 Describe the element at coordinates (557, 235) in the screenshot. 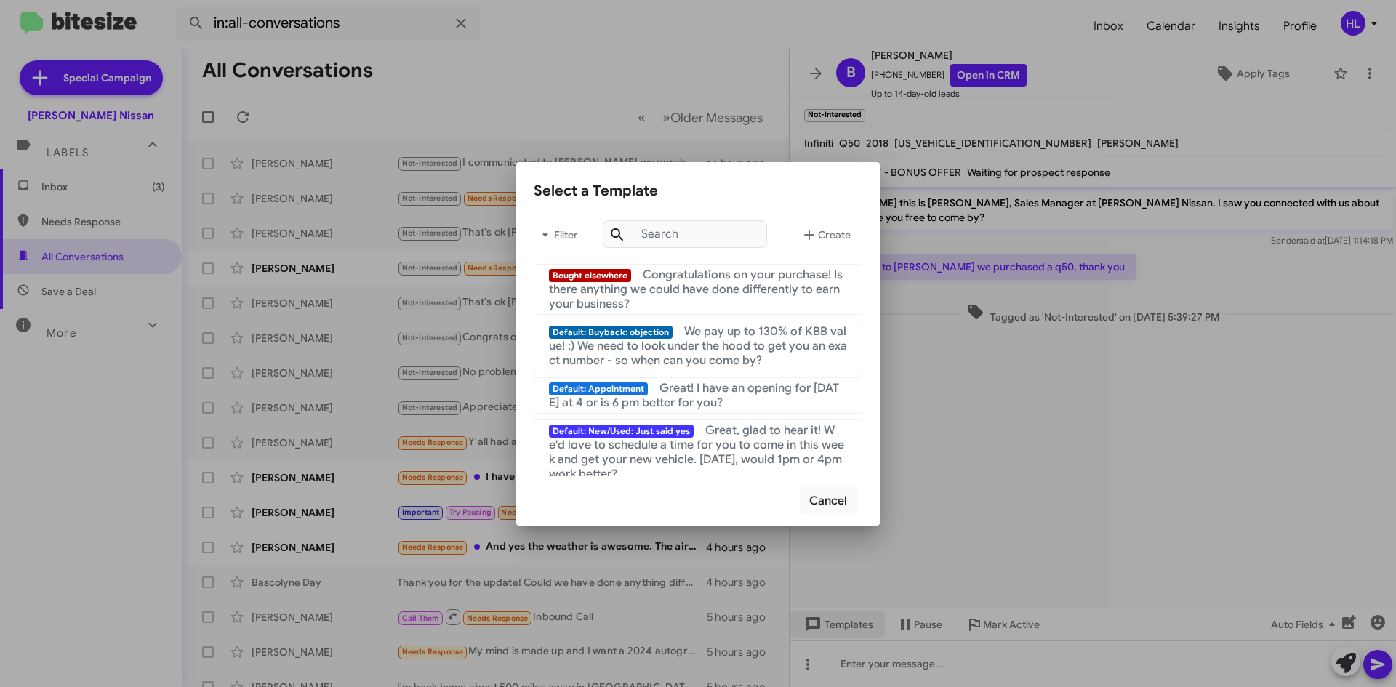

I see `button: Filter` at that location.